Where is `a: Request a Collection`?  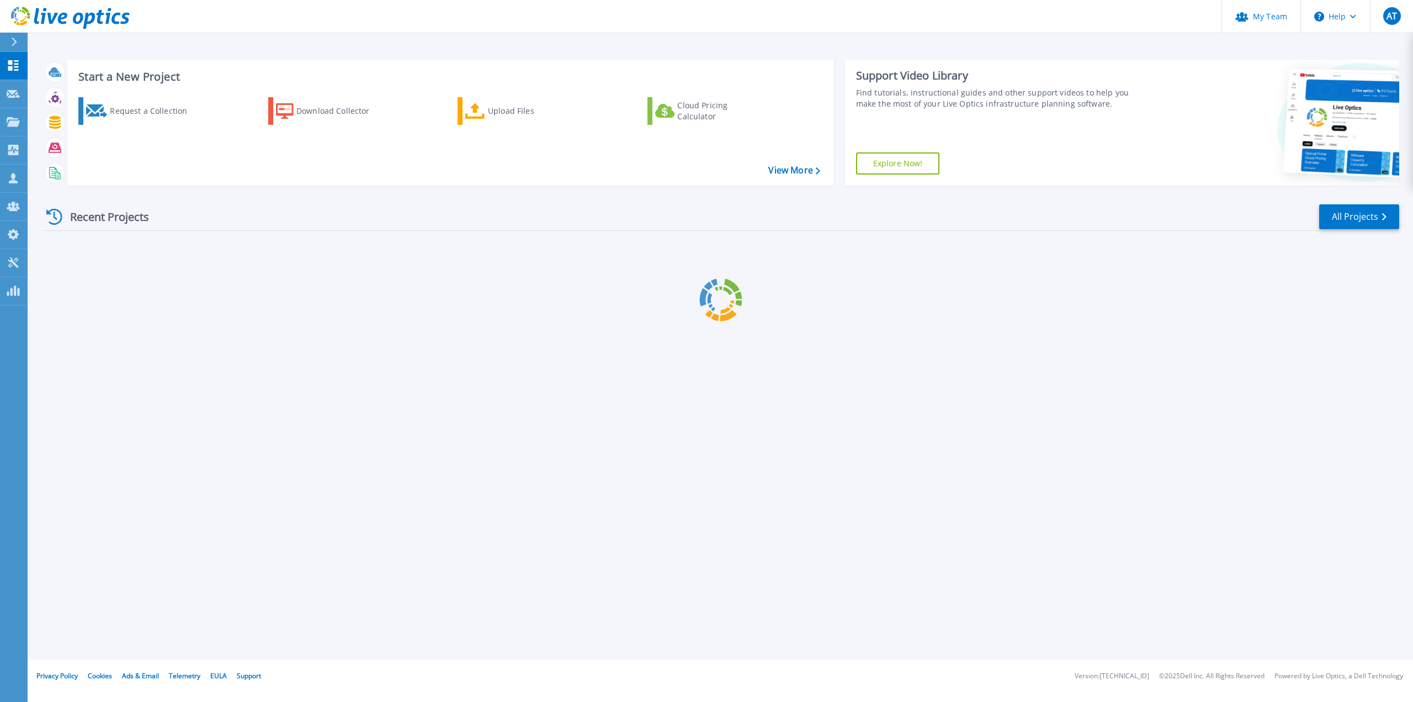 a: Request a Collection is located at coordinates (140, 111).